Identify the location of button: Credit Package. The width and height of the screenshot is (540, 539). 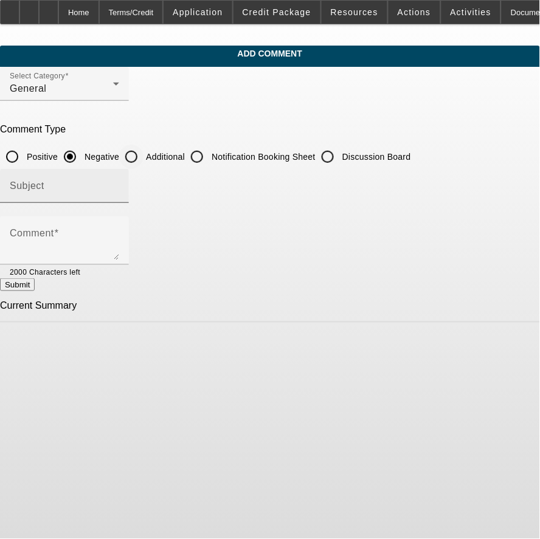
(277, 12).